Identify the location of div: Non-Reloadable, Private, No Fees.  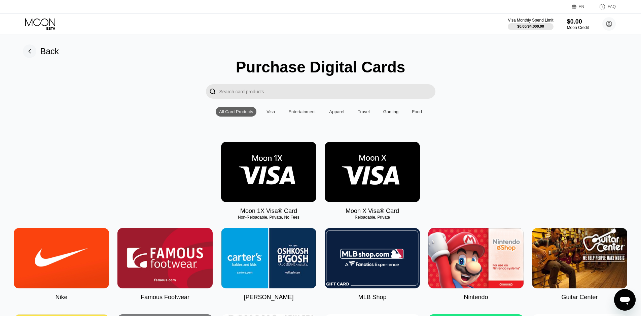
(269, 217).